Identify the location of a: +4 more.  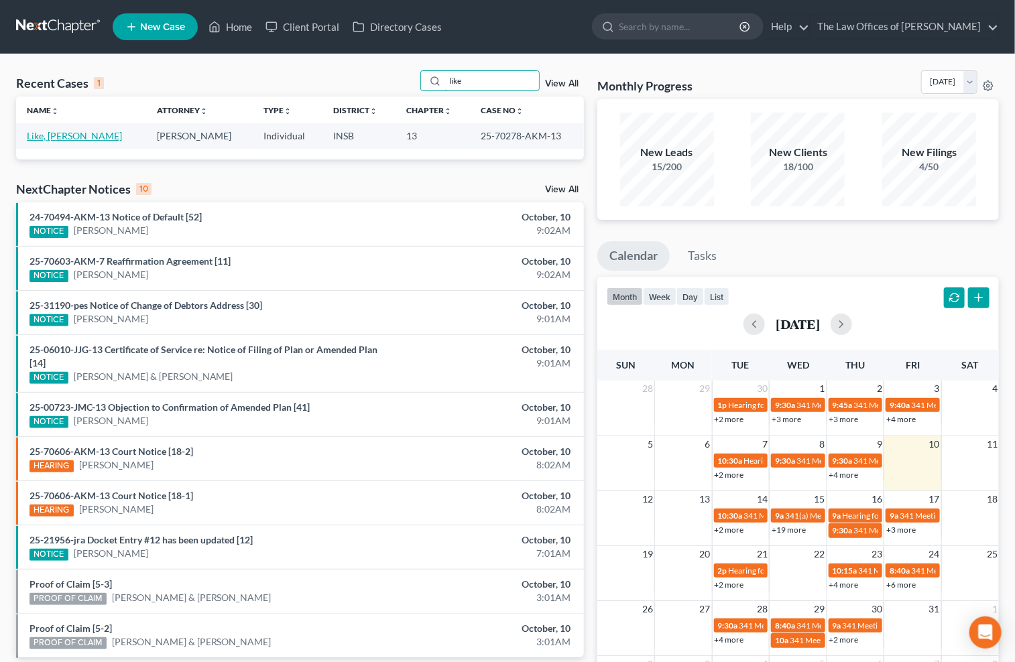
(730, 640).